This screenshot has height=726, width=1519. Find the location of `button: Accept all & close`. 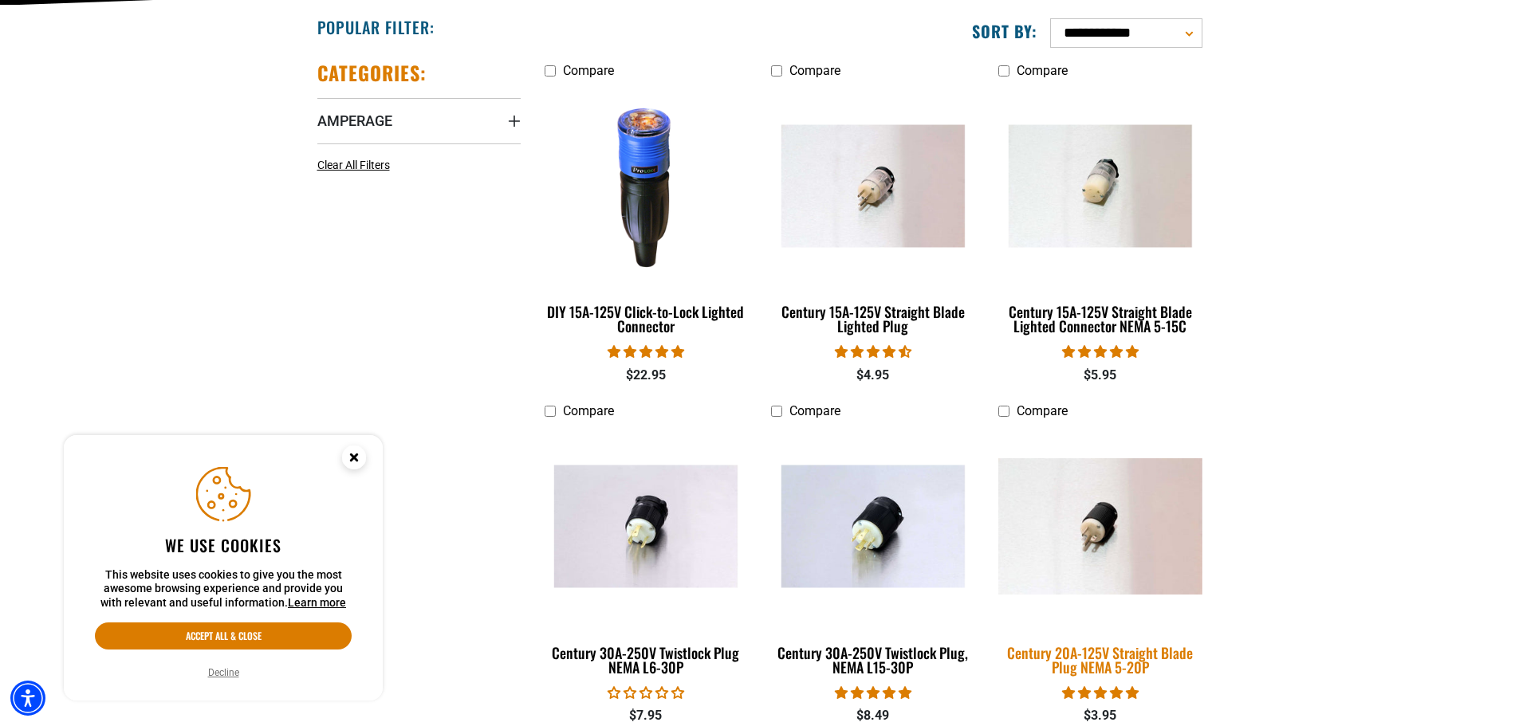

button: Accept all & close is located at coordinates (223, 636).